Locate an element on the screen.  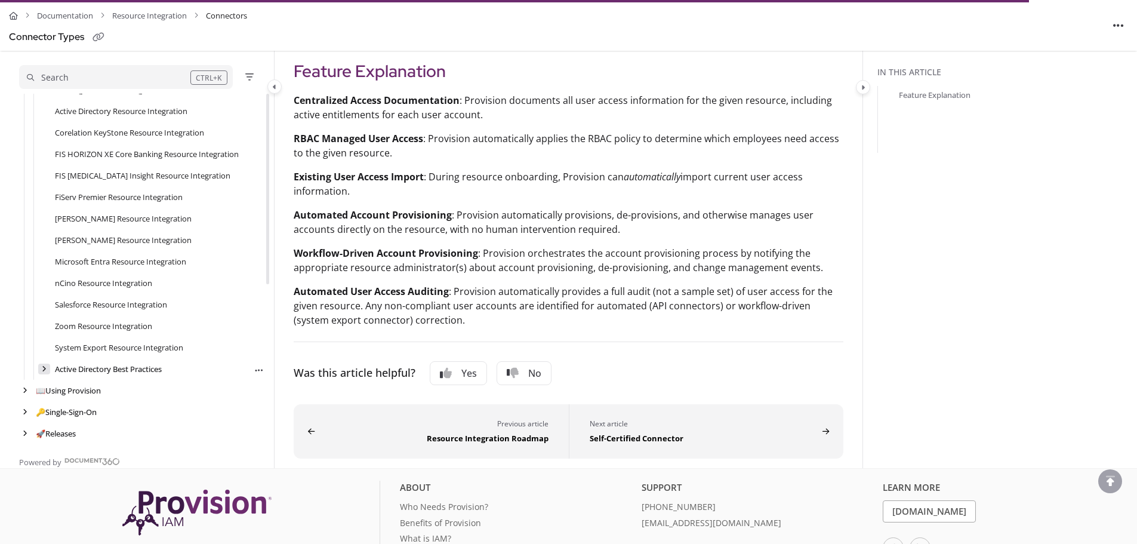
a: FiServ Premier Resource Integration is located at coordinates (119, 197).